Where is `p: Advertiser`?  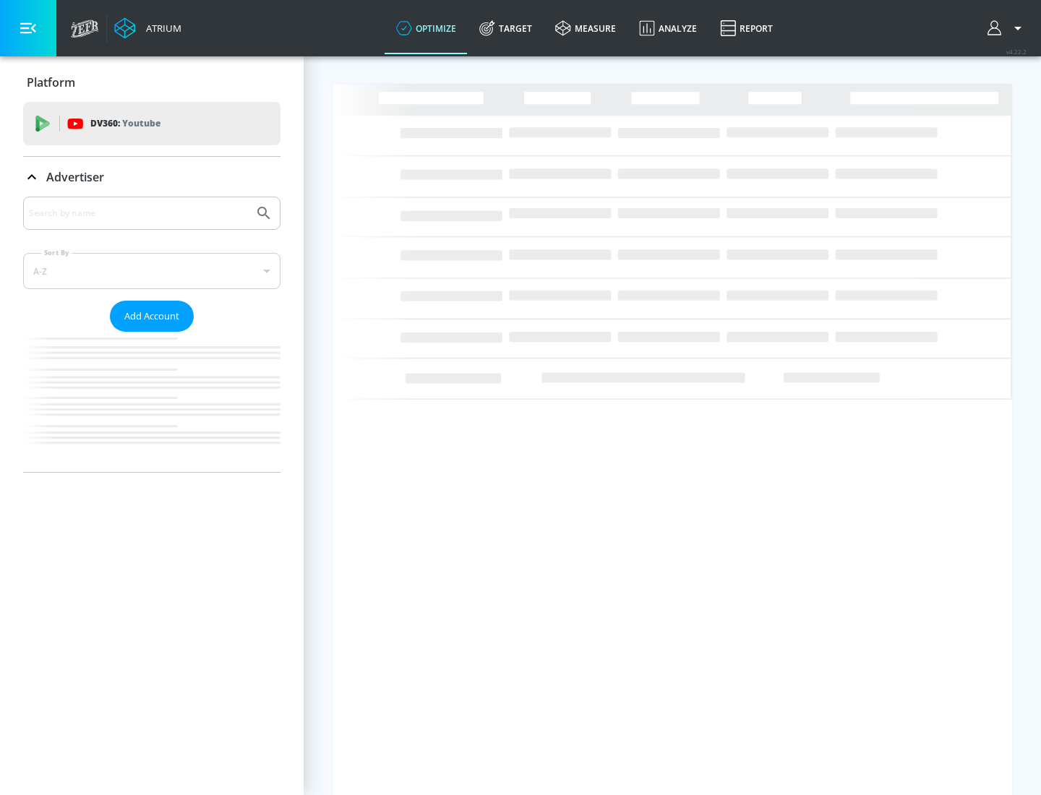
p: Advertiser is located at coordinates (75, 177).